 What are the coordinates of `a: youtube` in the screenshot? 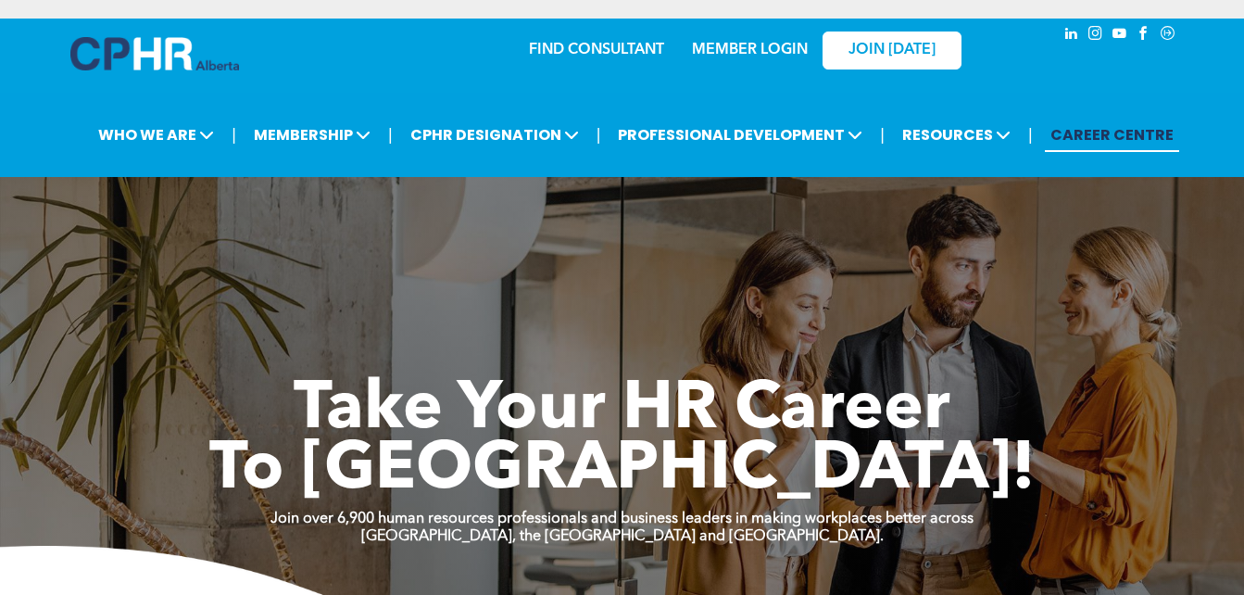 It's located at (1120, 35).